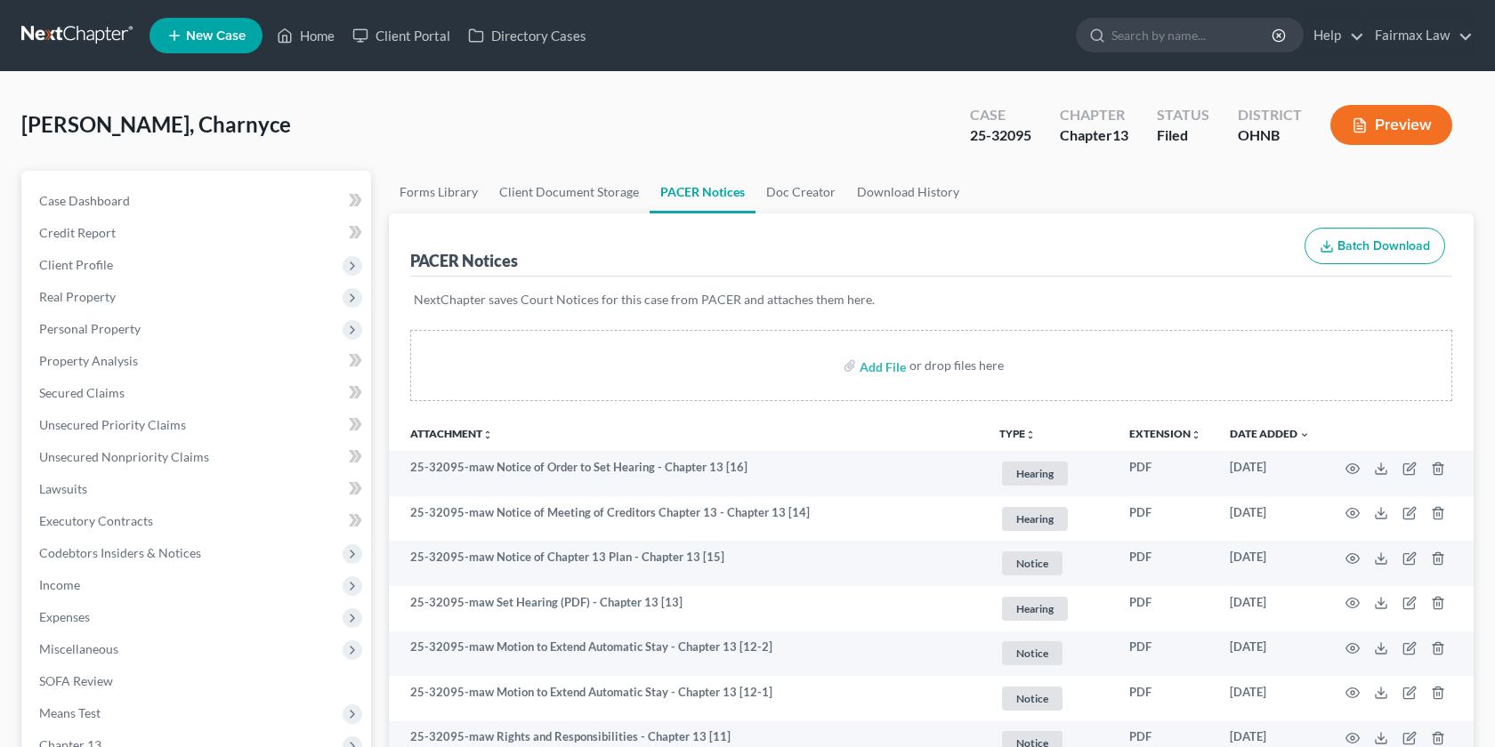 This screenshot has width=1495, height=747. Describe the element at coordinates (198, 521) in the screenshot. I see `a: Executory Contracts` at that location.